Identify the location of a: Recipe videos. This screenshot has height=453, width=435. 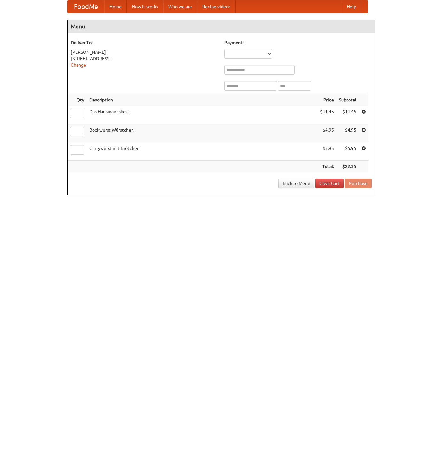
(216, 7).